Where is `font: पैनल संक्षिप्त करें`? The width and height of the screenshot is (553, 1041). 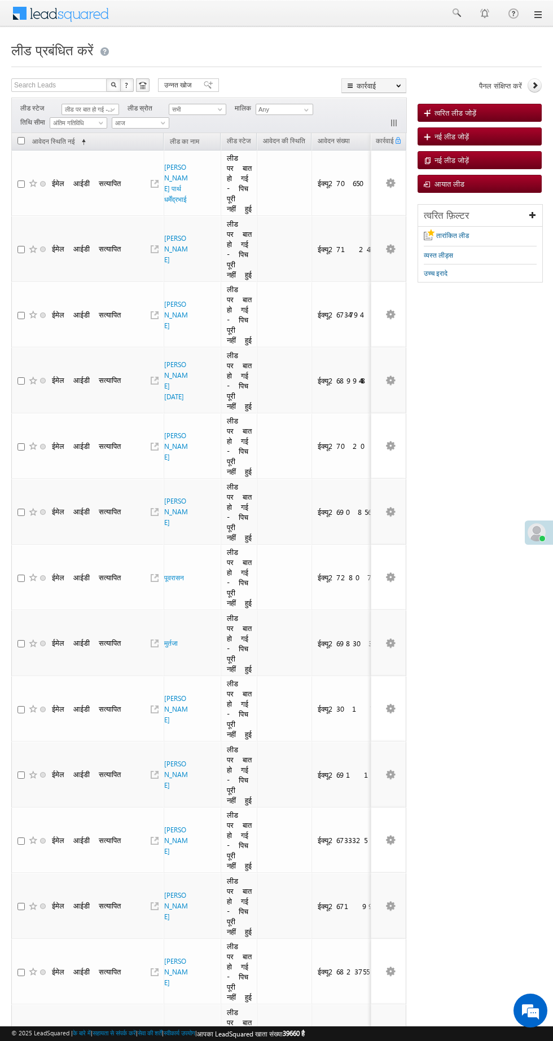 font: पैनल संक्षिप्त करें is located at coordinates (500, 85).